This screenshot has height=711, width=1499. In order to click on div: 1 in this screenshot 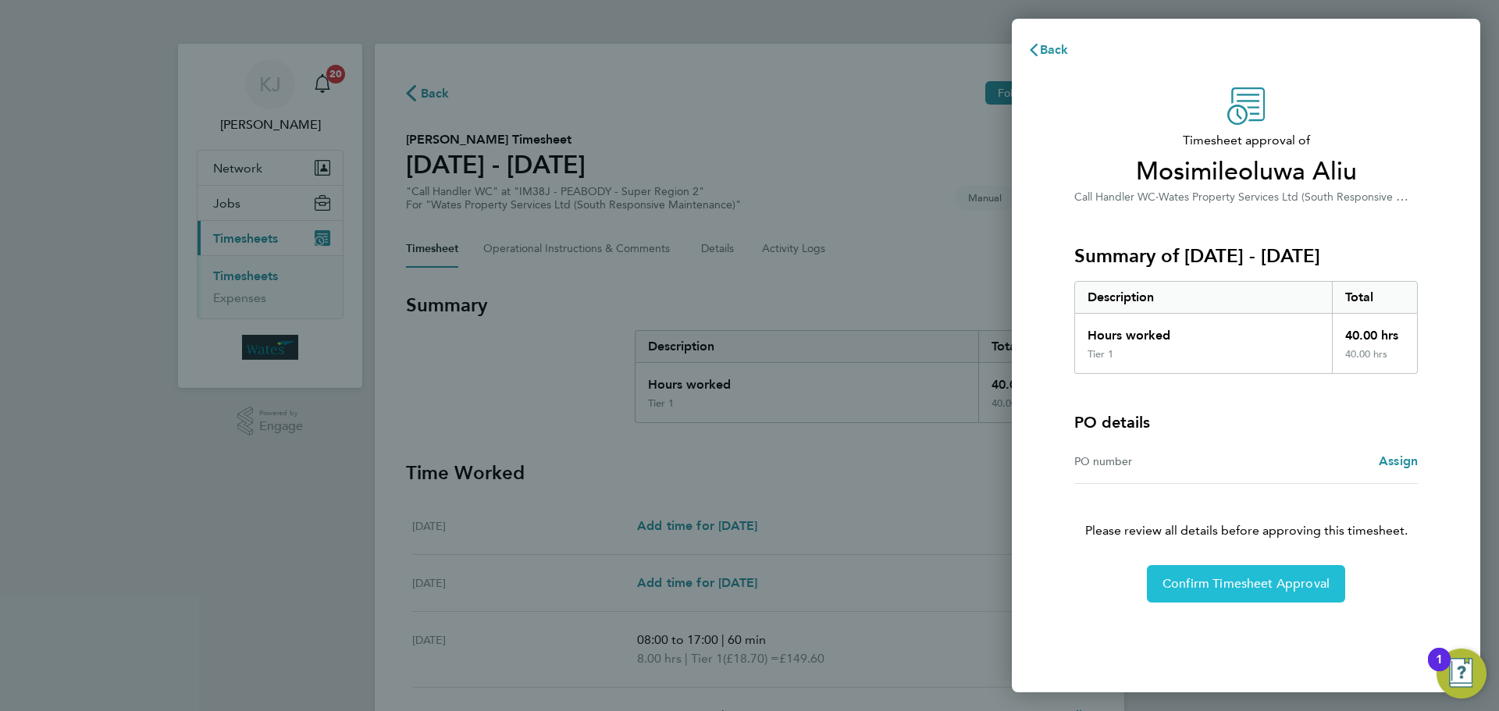, I will do `click(1439, 670)`.